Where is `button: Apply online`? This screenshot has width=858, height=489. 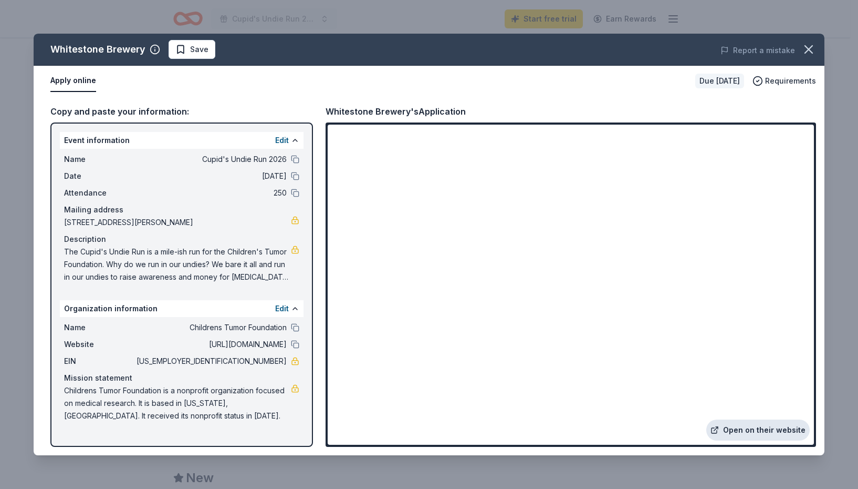
button: Apply online is located at coordinates (73, 81).